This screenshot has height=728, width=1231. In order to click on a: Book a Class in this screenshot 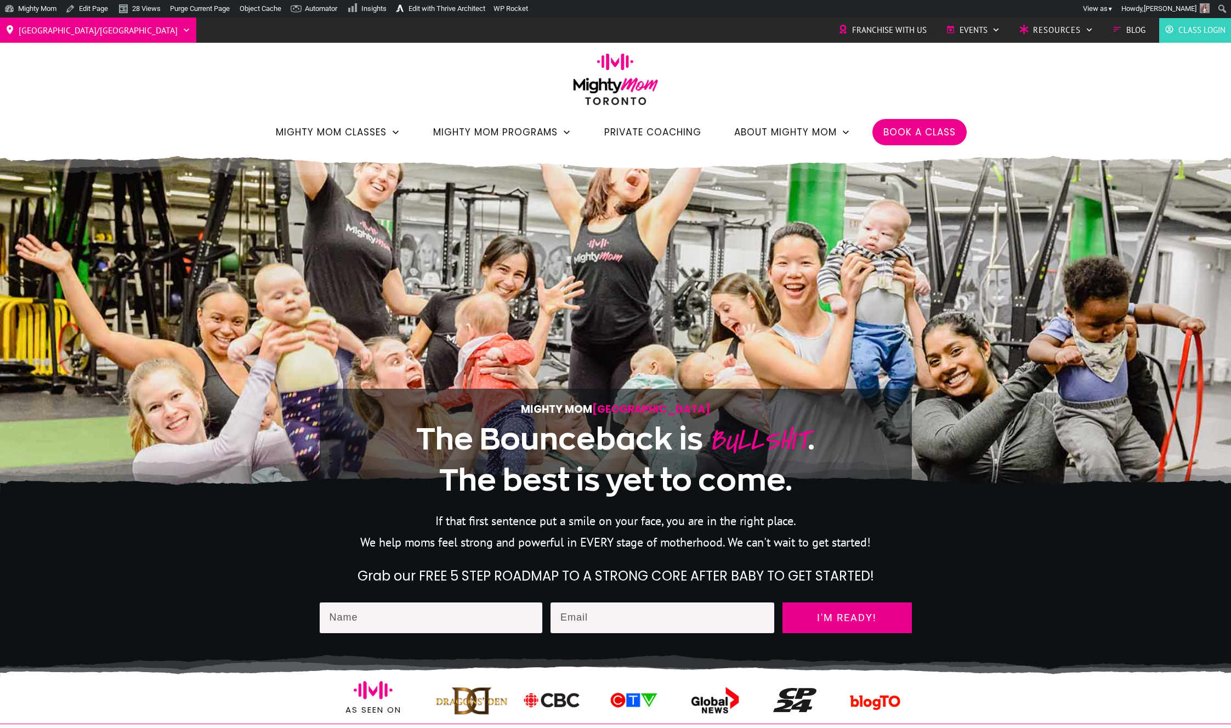, I will do `click(920, 132)`.